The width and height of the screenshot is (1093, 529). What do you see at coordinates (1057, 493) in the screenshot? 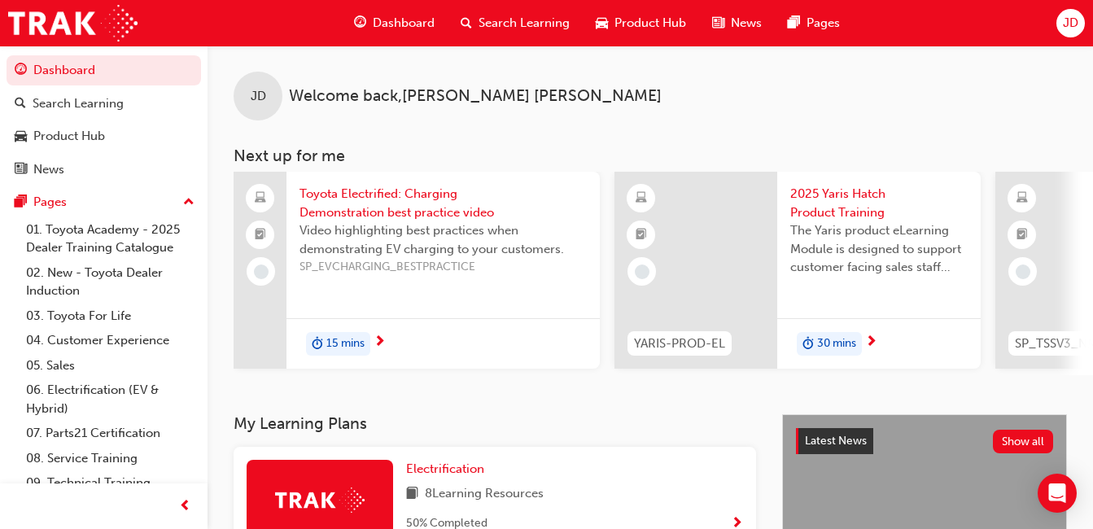
I see `div: Open Intercom Messenger` at bounding box center [1057, 493].